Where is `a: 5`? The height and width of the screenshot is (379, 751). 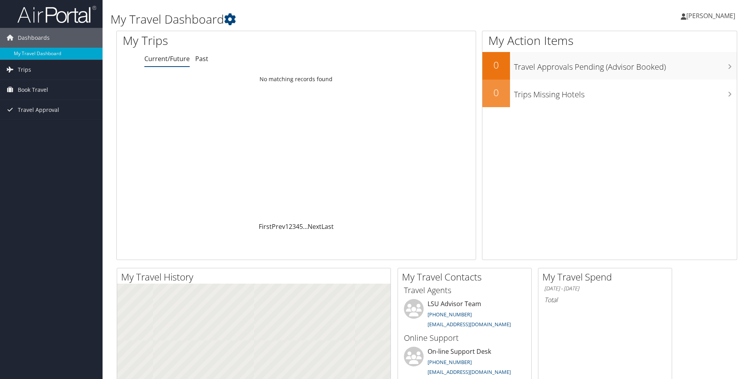
a: 5 is located at coordinates (301, 227).